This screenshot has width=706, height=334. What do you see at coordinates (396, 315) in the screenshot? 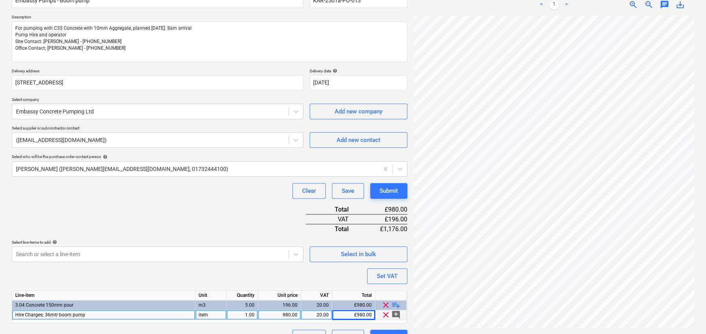
I see `span: add_comment` at bounding box center [396, 315].